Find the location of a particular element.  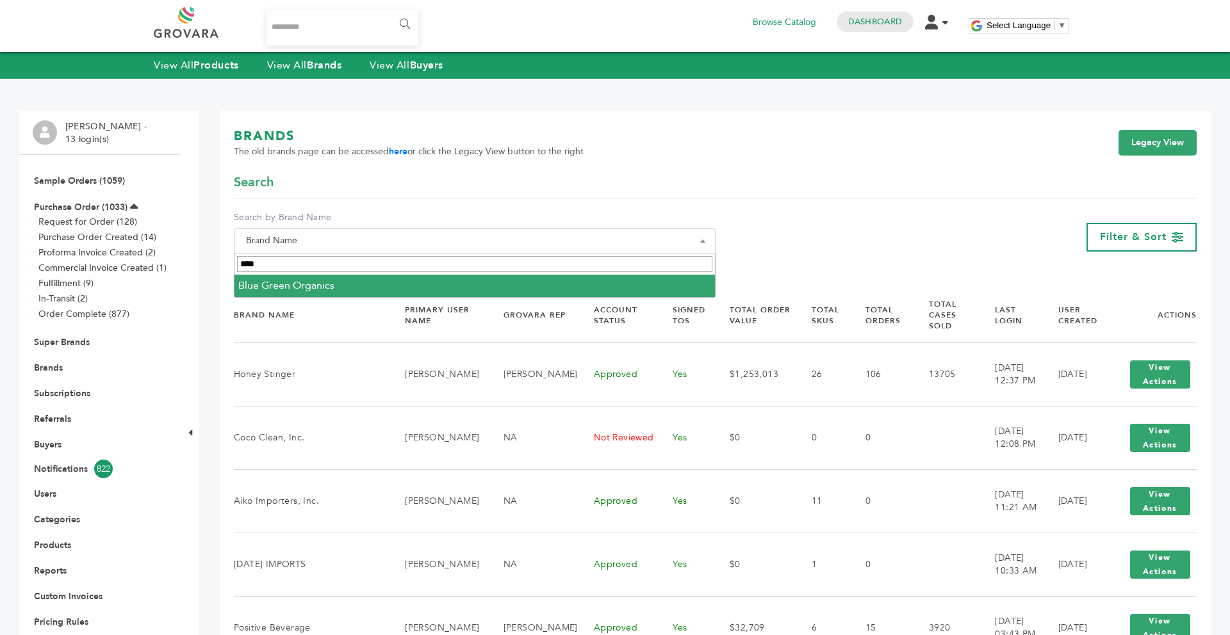

td: Not Reviewed is located at coordinates (617, 437).